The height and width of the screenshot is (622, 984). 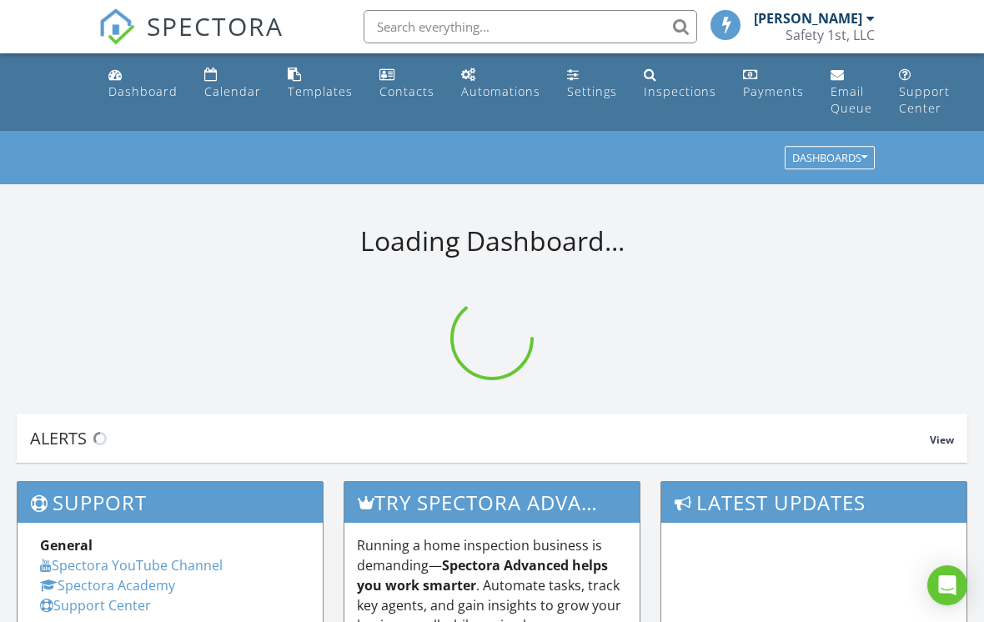 I want to click on a: Templates, so click(x=320, y=83).